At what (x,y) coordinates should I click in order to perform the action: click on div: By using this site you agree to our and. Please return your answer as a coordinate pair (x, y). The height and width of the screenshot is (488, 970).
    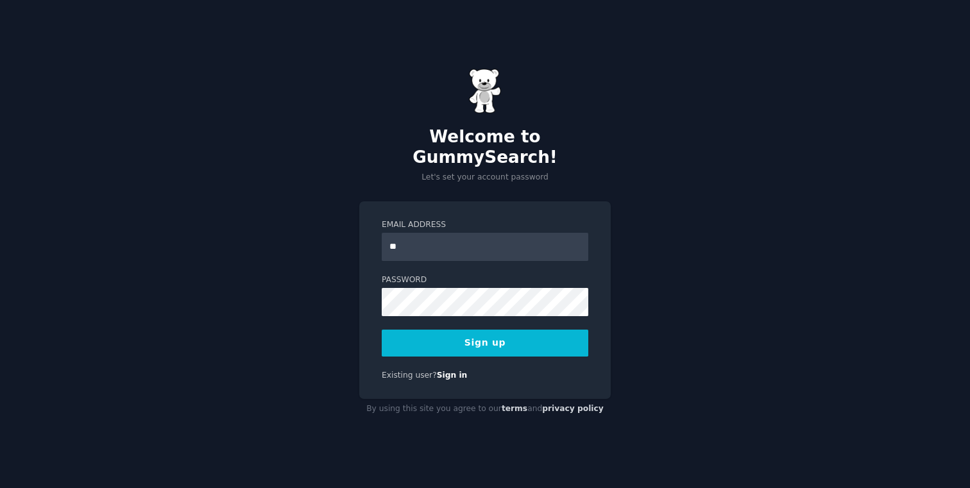
    Looking at the image, I should click on (485, 409).